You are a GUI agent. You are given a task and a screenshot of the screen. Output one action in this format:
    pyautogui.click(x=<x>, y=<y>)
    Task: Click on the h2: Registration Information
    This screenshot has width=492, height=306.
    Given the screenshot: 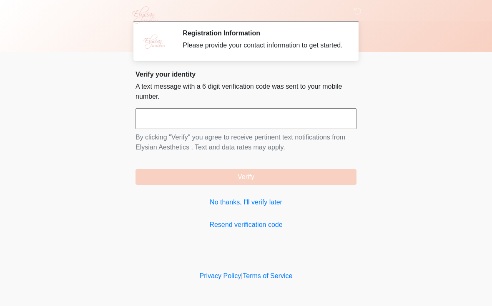 What is the action you would take?
    pyautogui.click(x=263, y=33)
    